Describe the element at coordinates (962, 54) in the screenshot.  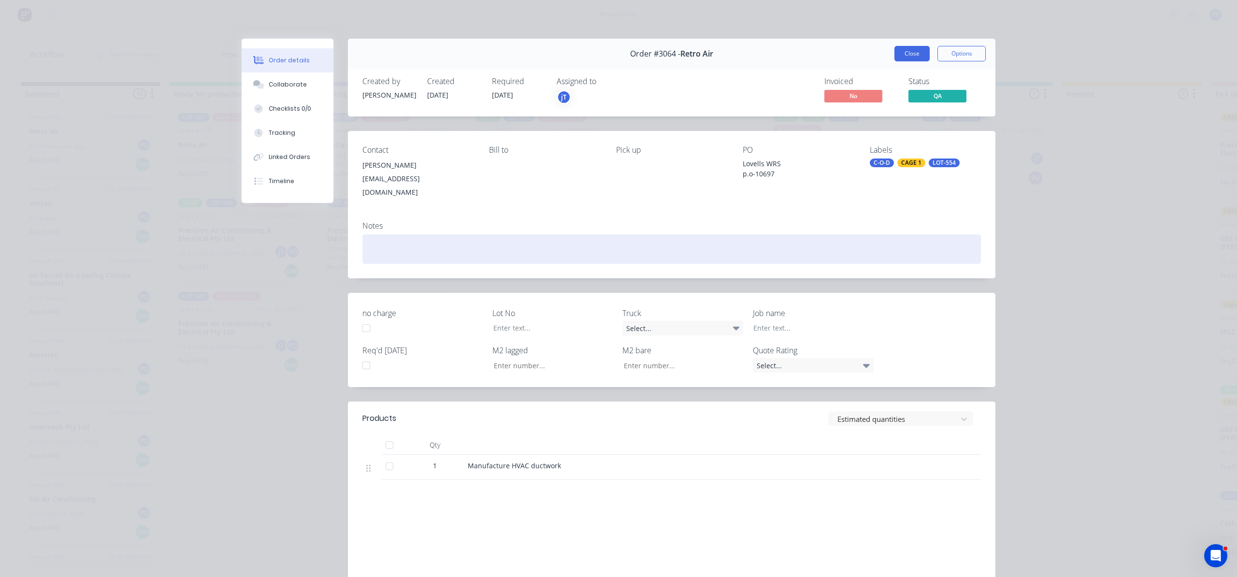
I see `button: Options` at that location.